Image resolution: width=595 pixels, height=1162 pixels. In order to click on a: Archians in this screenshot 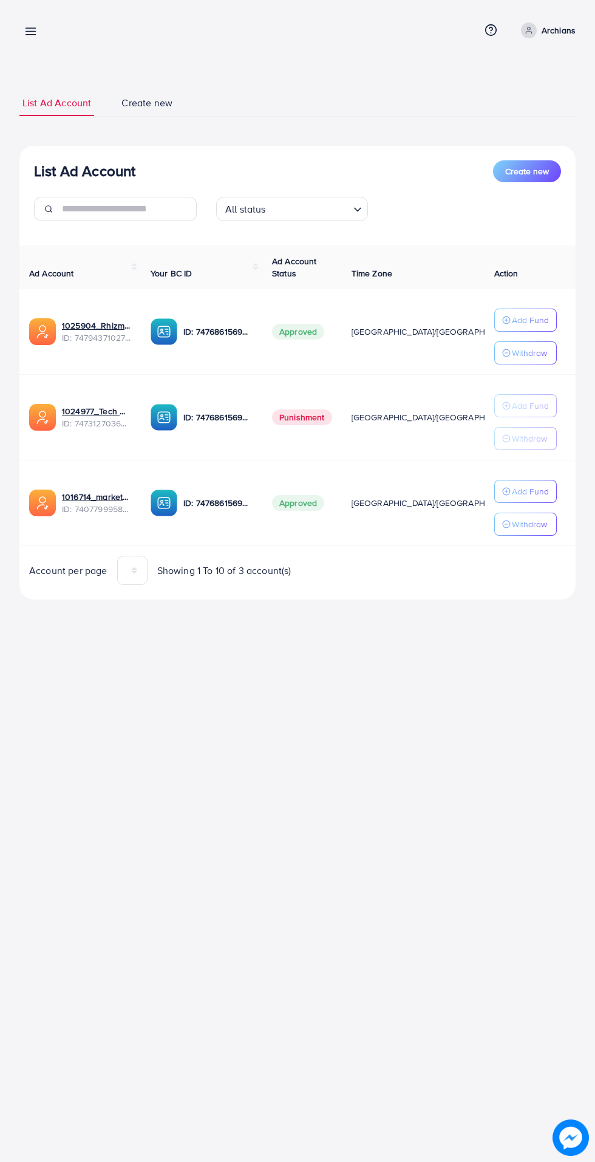, I will do `click(546, 30)`.